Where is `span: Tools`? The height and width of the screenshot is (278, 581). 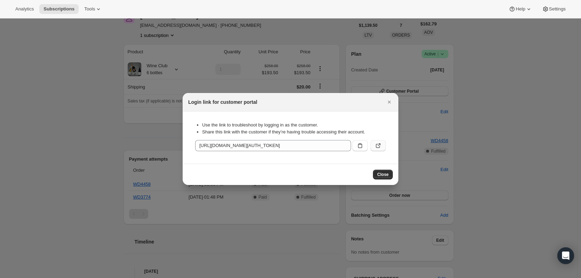 span: Tools is located at coordinates (89, 9).